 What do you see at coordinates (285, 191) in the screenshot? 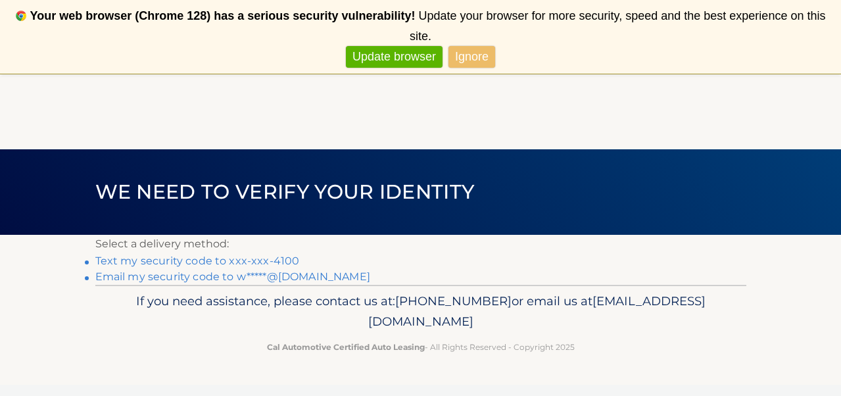
I see `span: We need to verify your identity` at bounding box center [285, 191].